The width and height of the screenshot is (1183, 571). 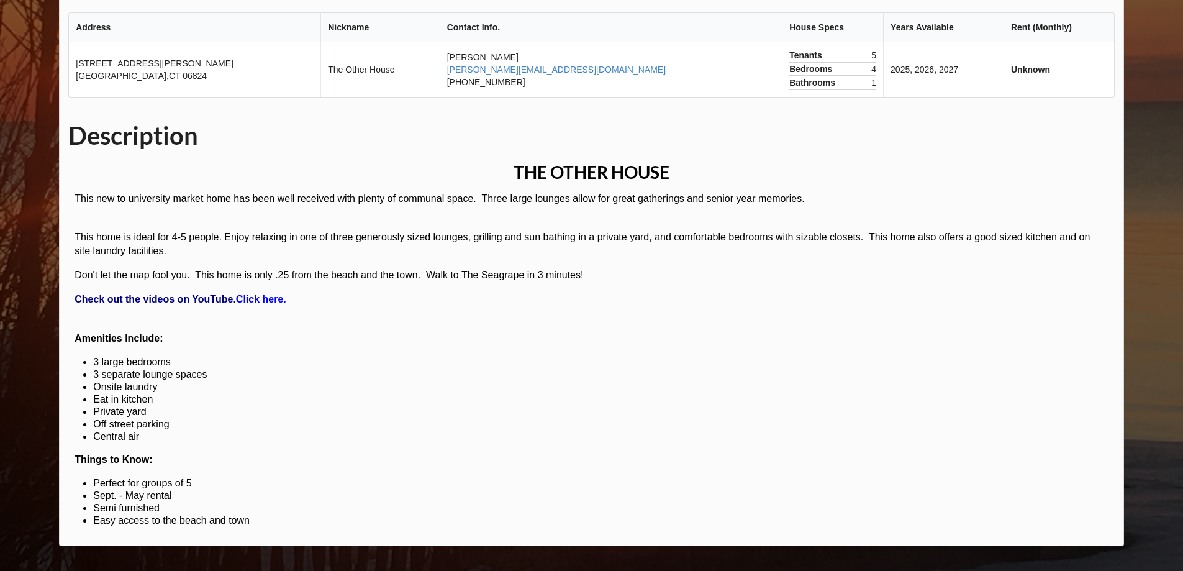 What do you see at coordinates (603, 412) in the screenshot?
I see `li: Private yard` at bounding box center [603, 412].